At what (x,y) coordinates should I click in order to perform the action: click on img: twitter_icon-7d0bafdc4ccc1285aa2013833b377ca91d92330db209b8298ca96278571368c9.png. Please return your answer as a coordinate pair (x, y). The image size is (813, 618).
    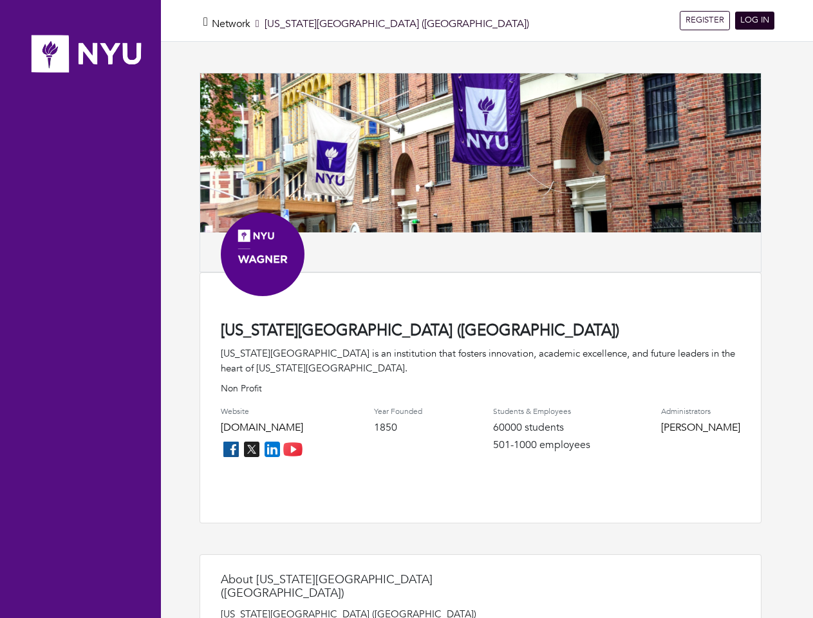
    Looking at the image, I should click on (252, 449).